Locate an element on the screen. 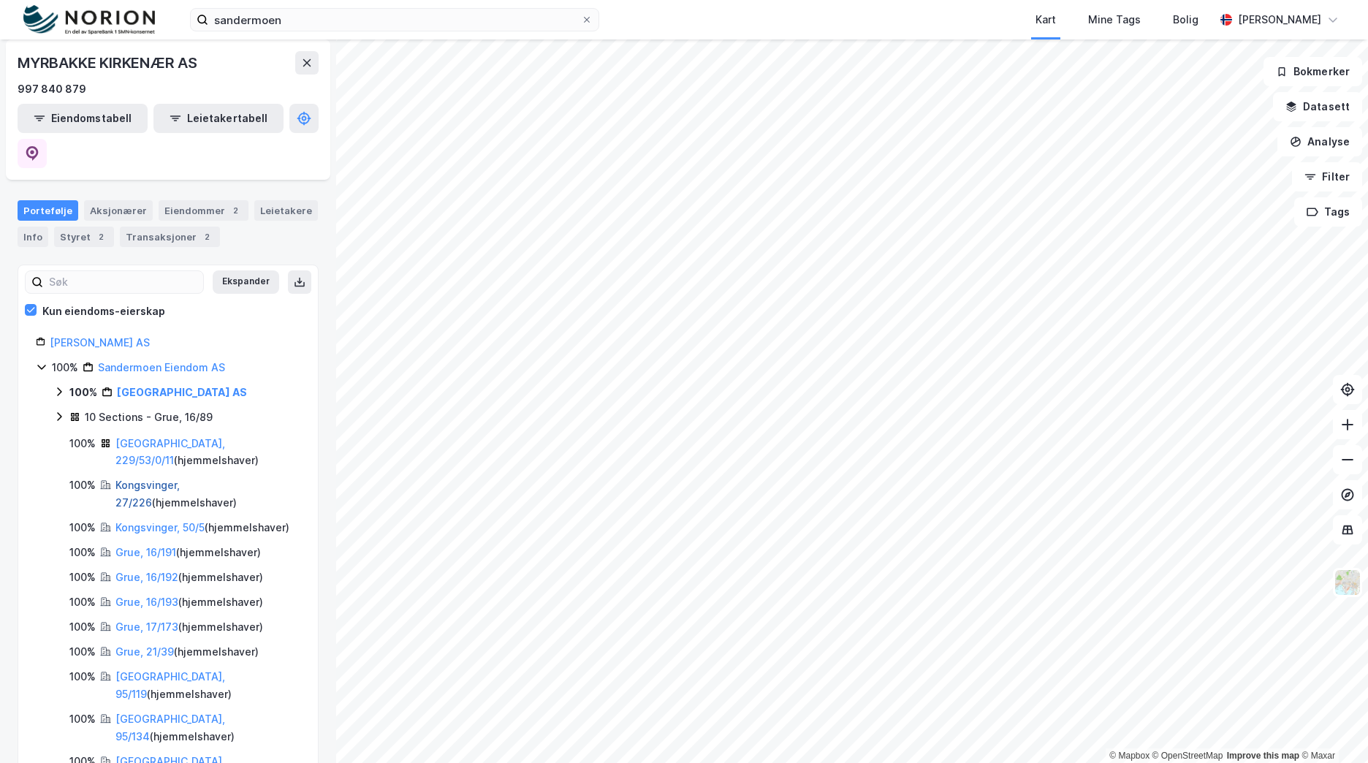 This screenshot has height=763, width=1368. button: Analyse is located at coordinates (1320, 142).